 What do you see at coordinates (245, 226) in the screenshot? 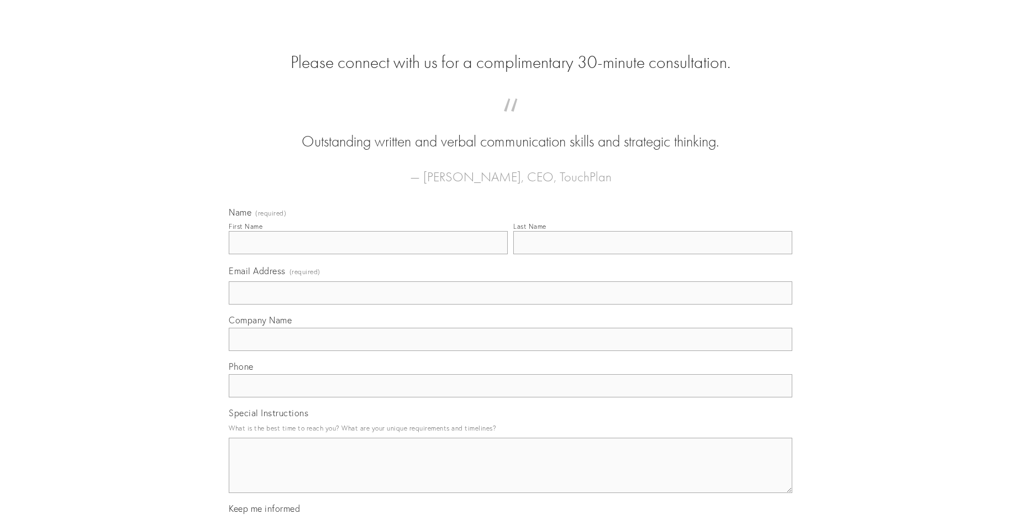
I see `div: First Name` at bounding box center [245, 226].